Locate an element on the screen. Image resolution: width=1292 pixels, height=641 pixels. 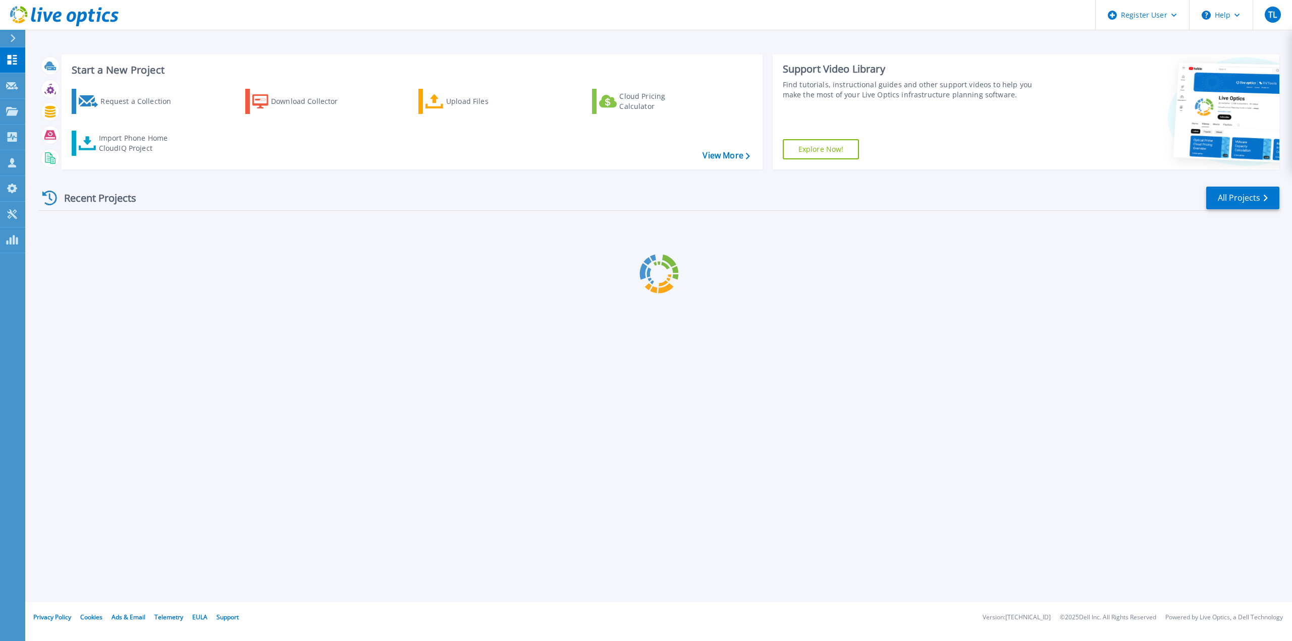
a: Ads & Email is located at coordinates (128, 617).